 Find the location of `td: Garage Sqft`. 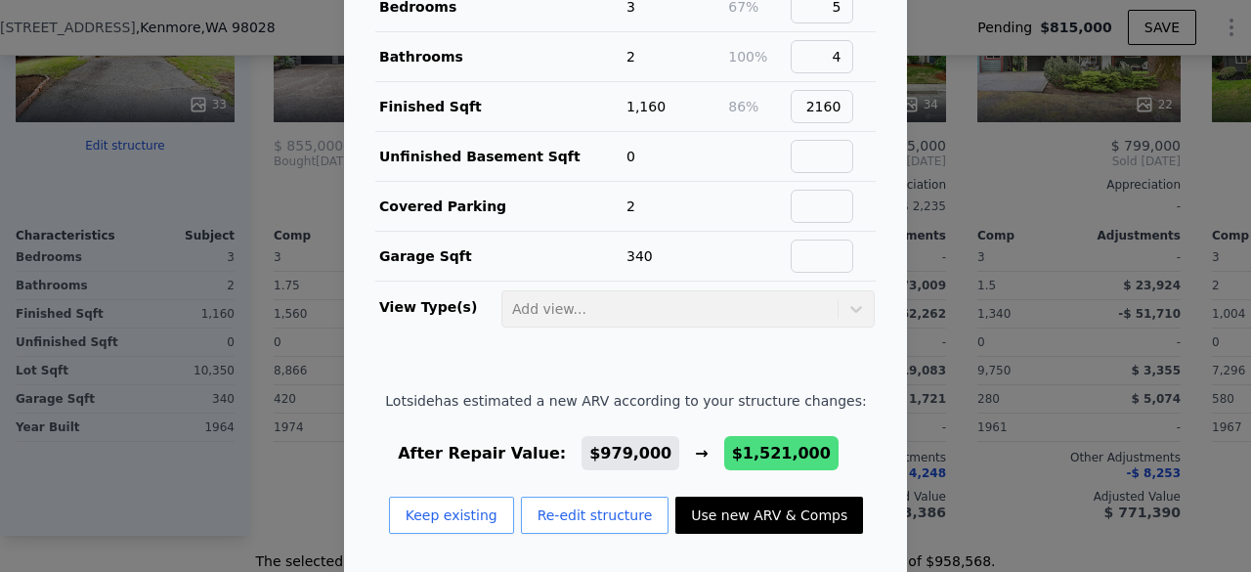

td: Garage Sqft is located at coordinates (500, 256).